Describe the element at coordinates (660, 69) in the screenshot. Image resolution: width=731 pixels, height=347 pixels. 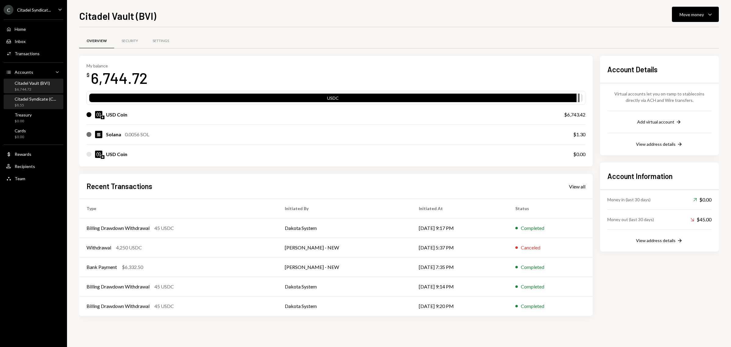
I see `h2: Account Details` at that location.